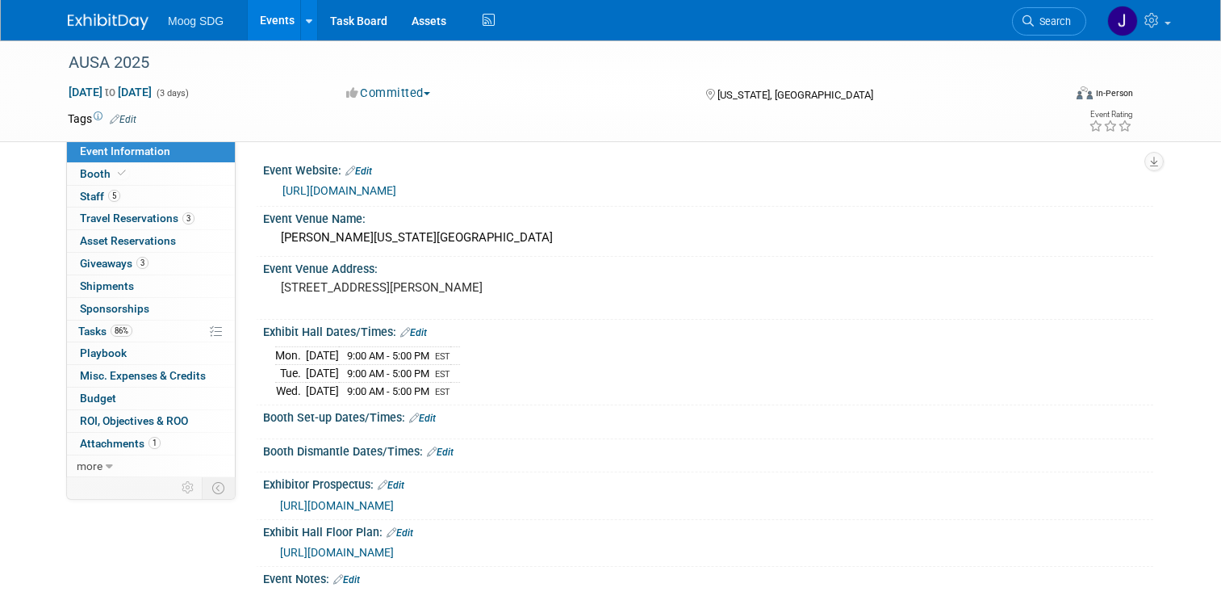 The width and height of the screenshot is (1221, 596). I want to click on a: Sponsorships, so click(151, 308).